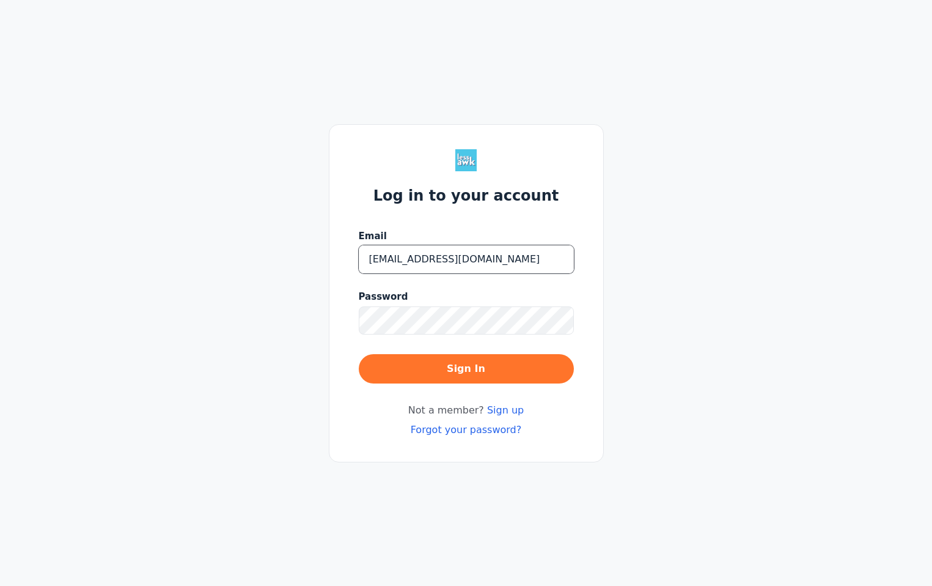  I want to click on a: Forgot your password?, so click(466, 429).